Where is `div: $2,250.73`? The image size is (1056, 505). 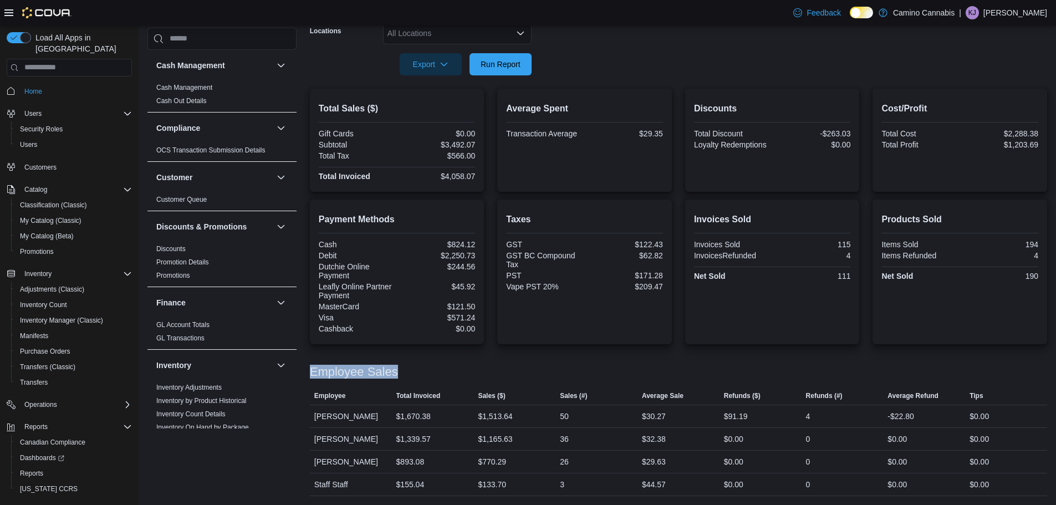 div: $2,250.73 is located at coordinates (437, 256).